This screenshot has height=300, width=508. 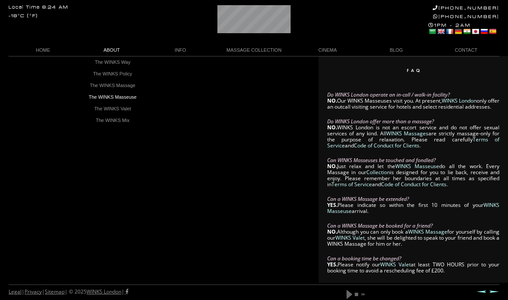 What do you see at coordinates (482, 291) in the screenshot?
I see `a: Prev` at bounding box center [482, 291].